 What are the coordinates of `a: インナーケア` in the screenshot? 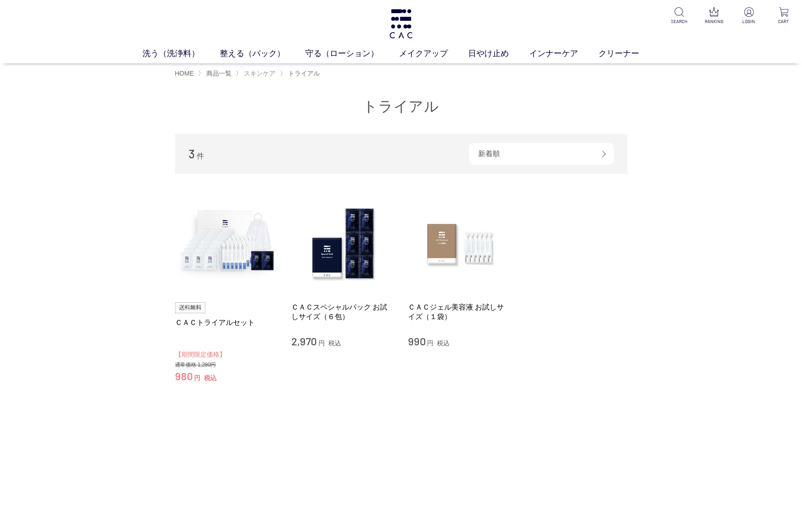 It's located at (563, 53).